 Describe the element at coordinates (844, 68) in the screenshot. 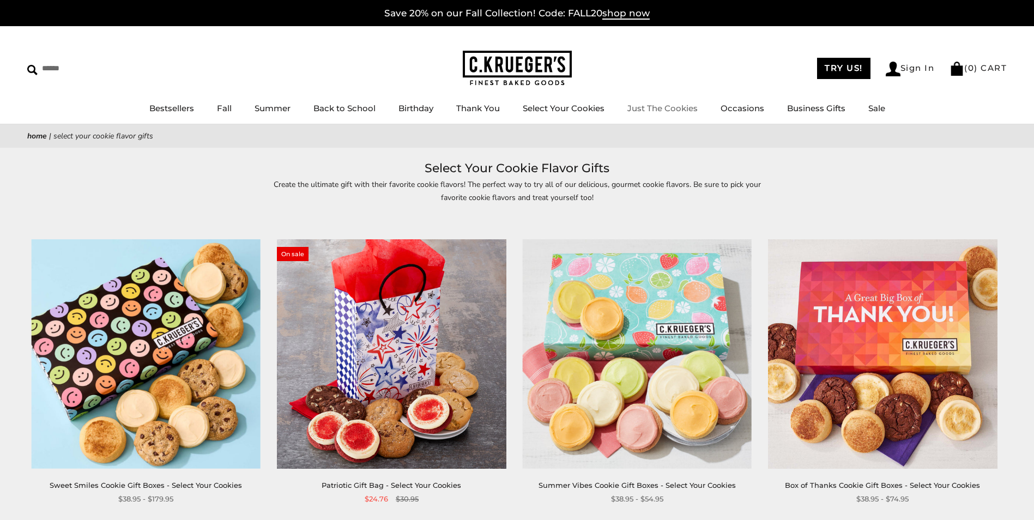

I see `a: TRY US!` at that location.